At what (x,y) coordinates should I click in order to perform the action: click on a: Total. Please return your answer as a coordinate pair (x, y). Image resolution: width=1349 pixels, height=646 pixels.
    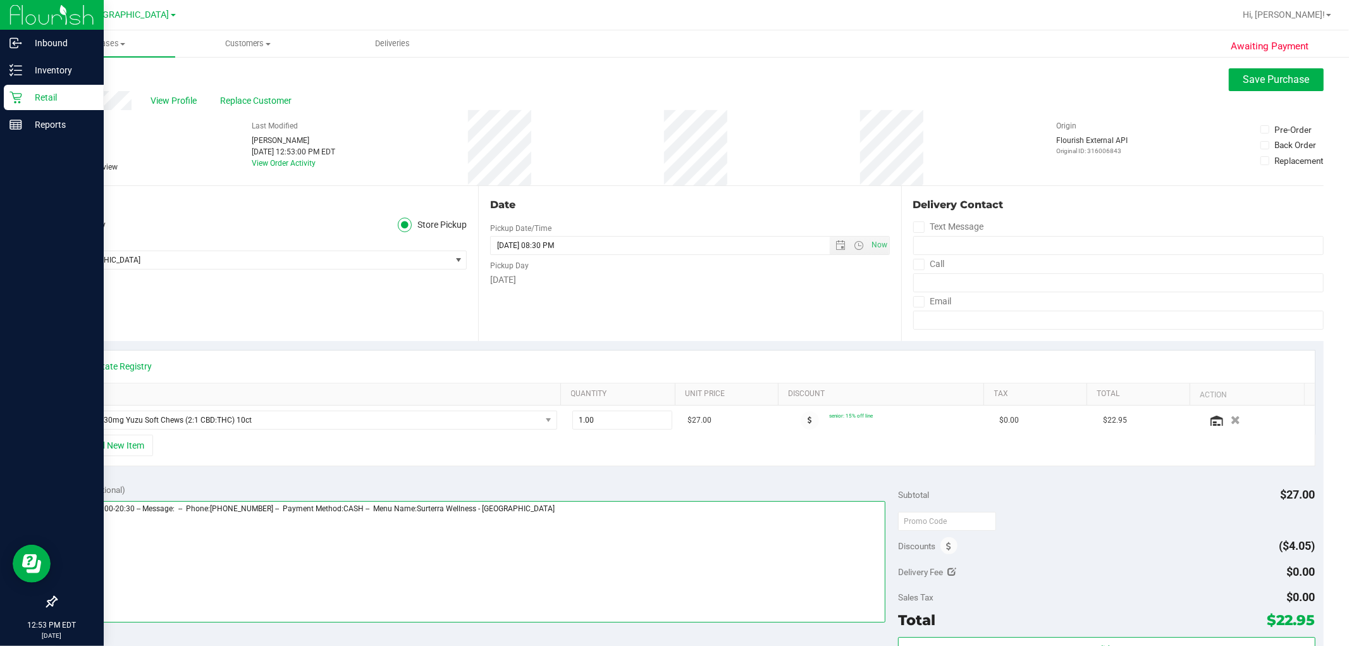
    Looking at the image, I should click on (1140, 394).